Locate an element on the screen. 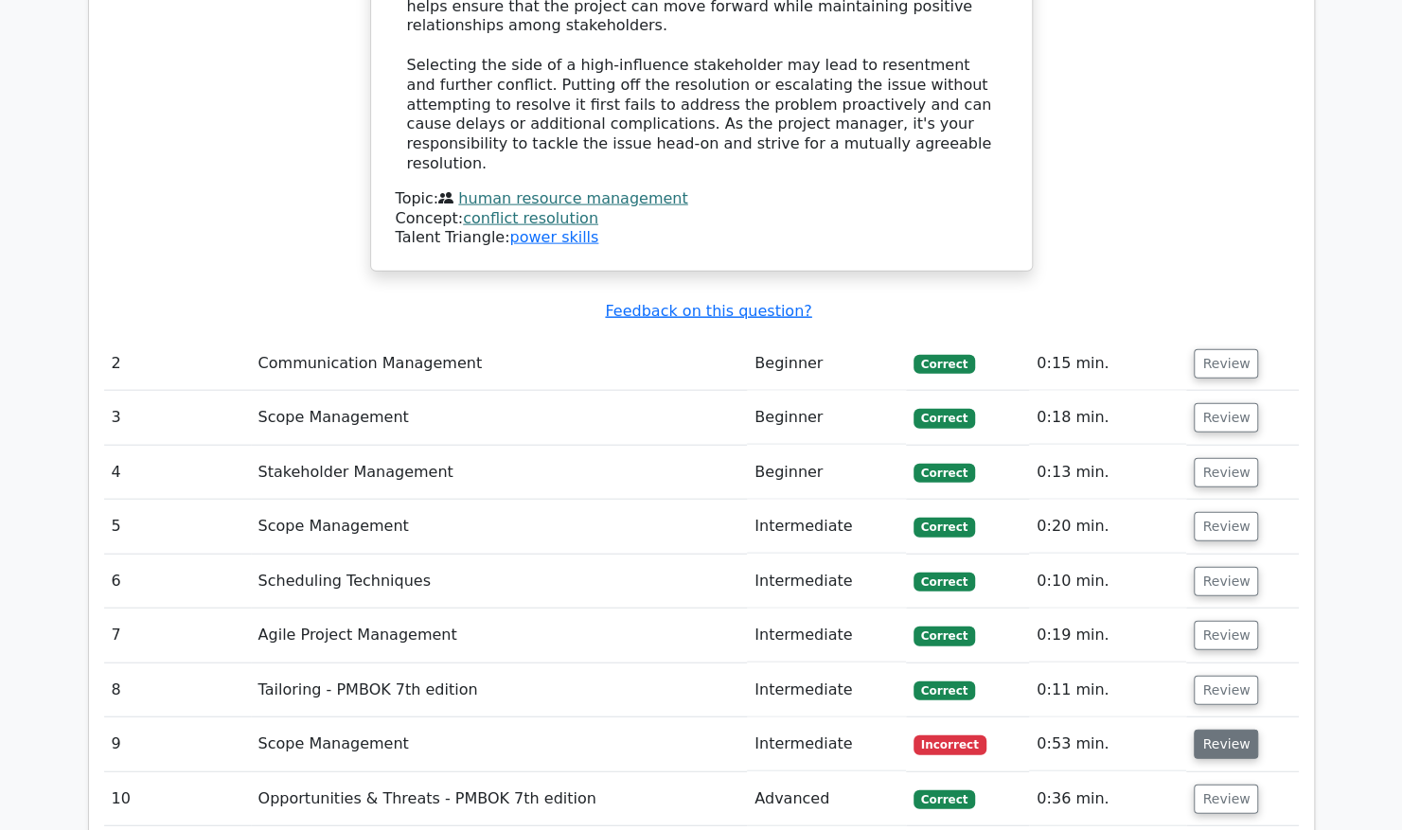  td: 6 is located at coordinates (177, 581).